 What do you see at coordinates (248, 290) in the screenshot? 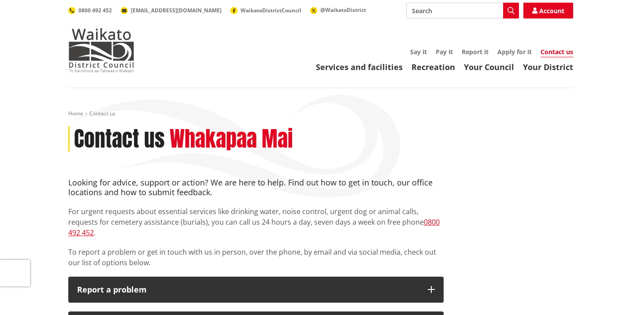
I see `p: Report a problem` at bounding box center [248, 290].